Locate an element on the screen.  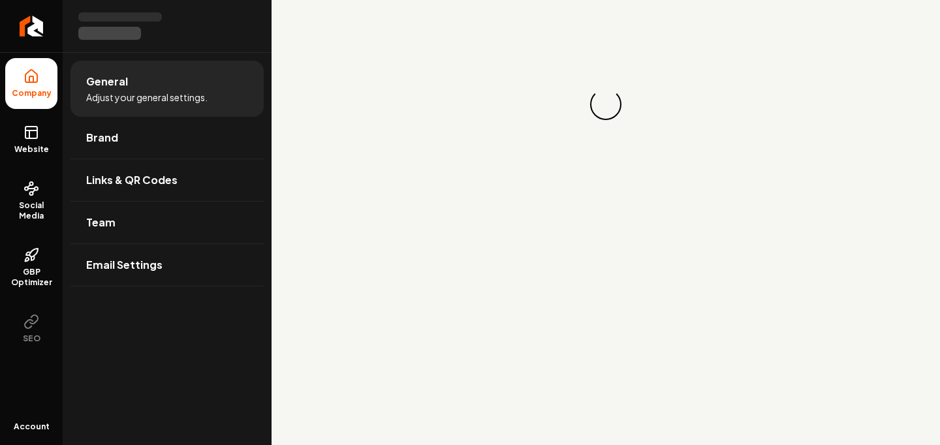
a: Email Settings is located at coordinates (167, 265).